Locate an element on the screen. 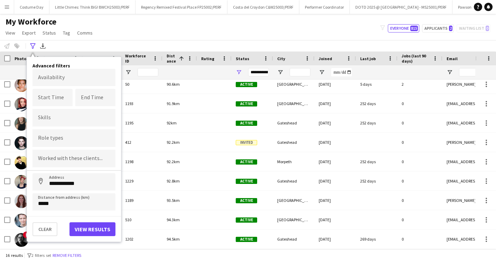  span: City is located at coordinates (281, 58).